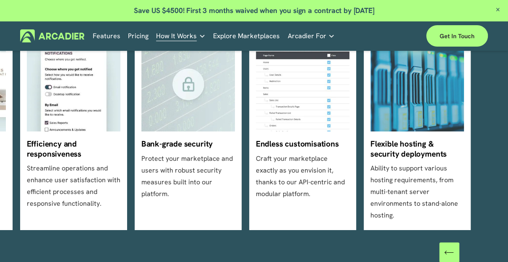 This screenshot has height=262, width=508. Describe the element at coordinates (176, 36) in the screenshot. I see `span: How It Works` at that location.